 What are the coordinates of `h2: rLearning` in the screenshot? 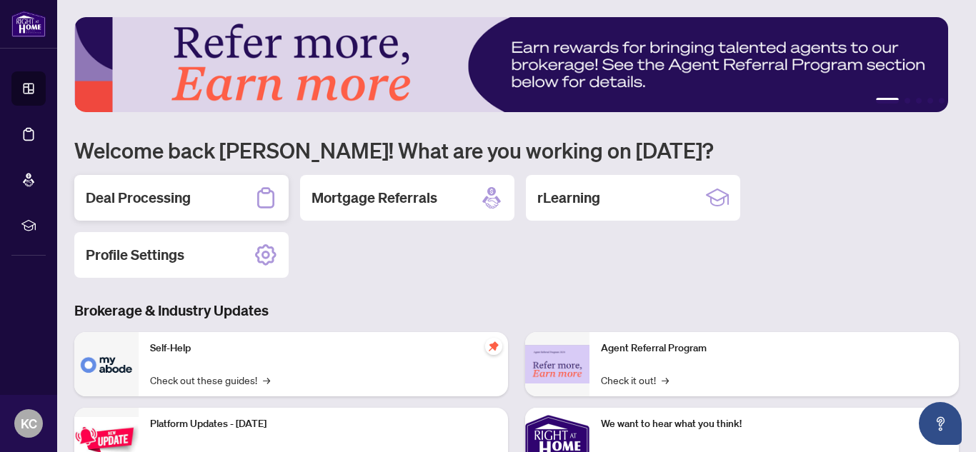 It's located at (569, 198).